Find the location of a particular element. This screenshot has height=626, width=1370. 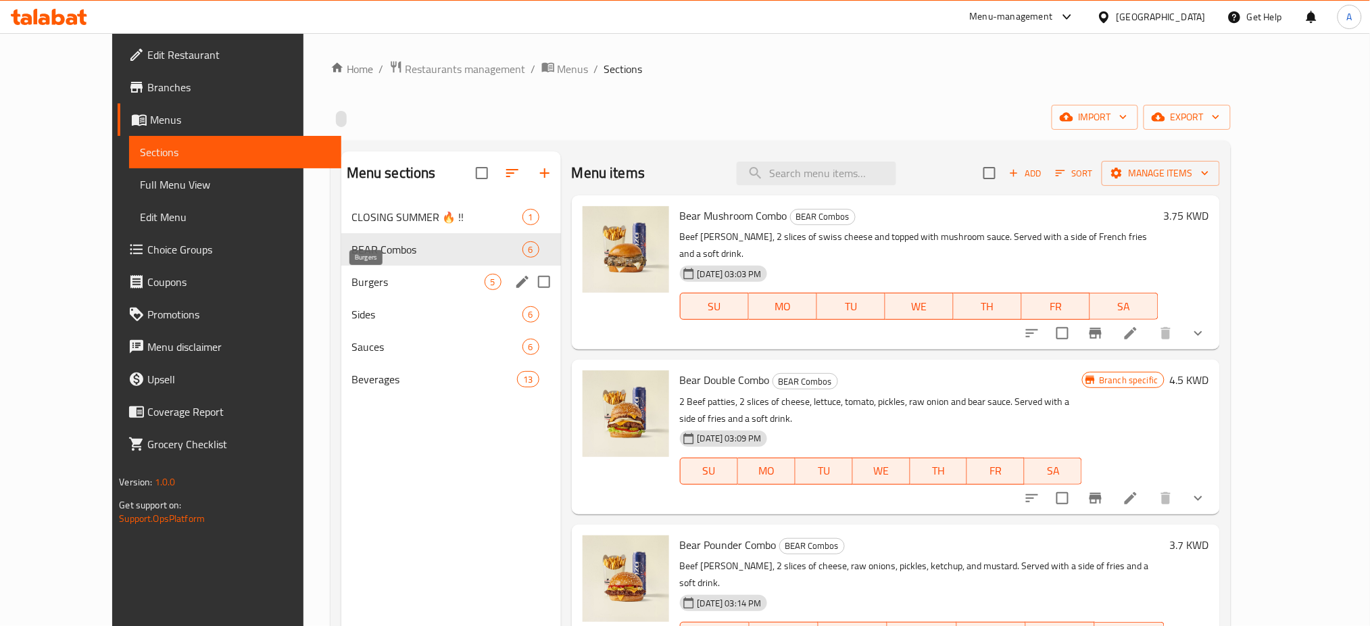

div: Burgers5edit is located at coordinates (451, 282).